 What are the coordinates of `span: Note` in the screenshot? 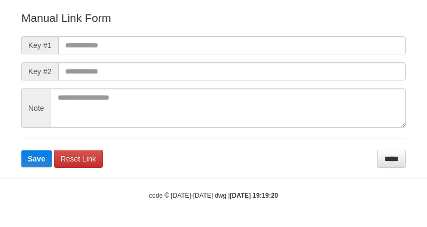 It's located at (36, 108).